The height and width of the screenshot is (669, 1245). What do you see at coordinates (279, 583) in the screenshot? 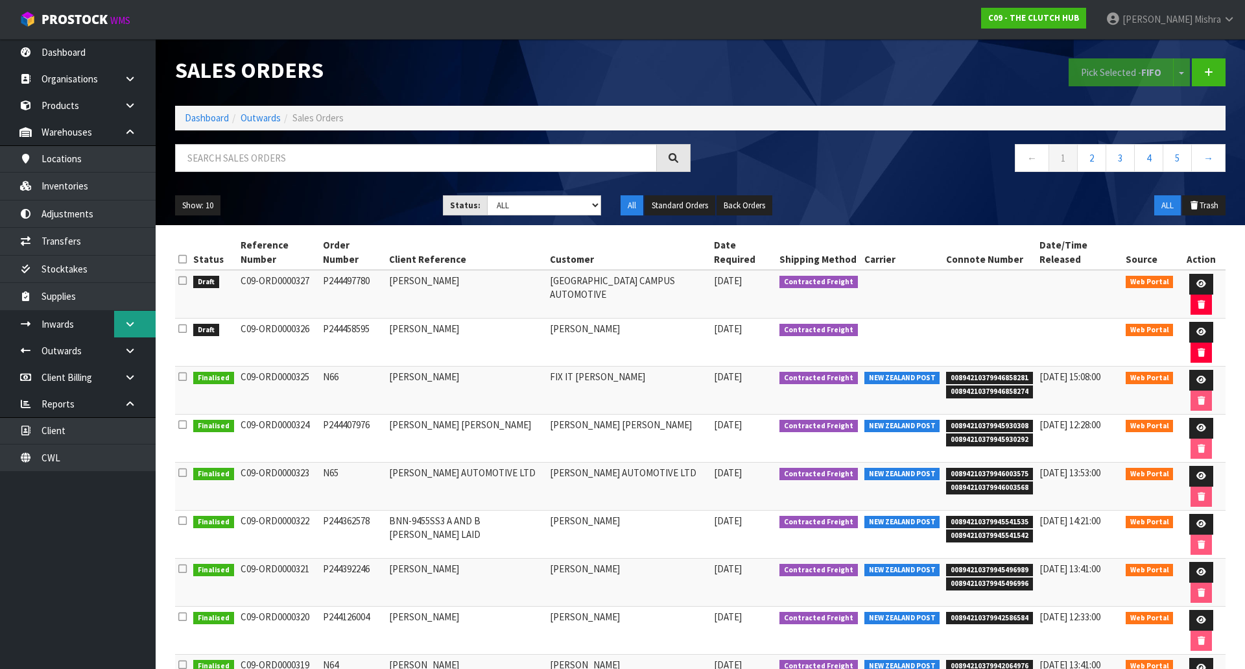
I see `td: C09-ORD0000321` at bounding box center [279, 583].